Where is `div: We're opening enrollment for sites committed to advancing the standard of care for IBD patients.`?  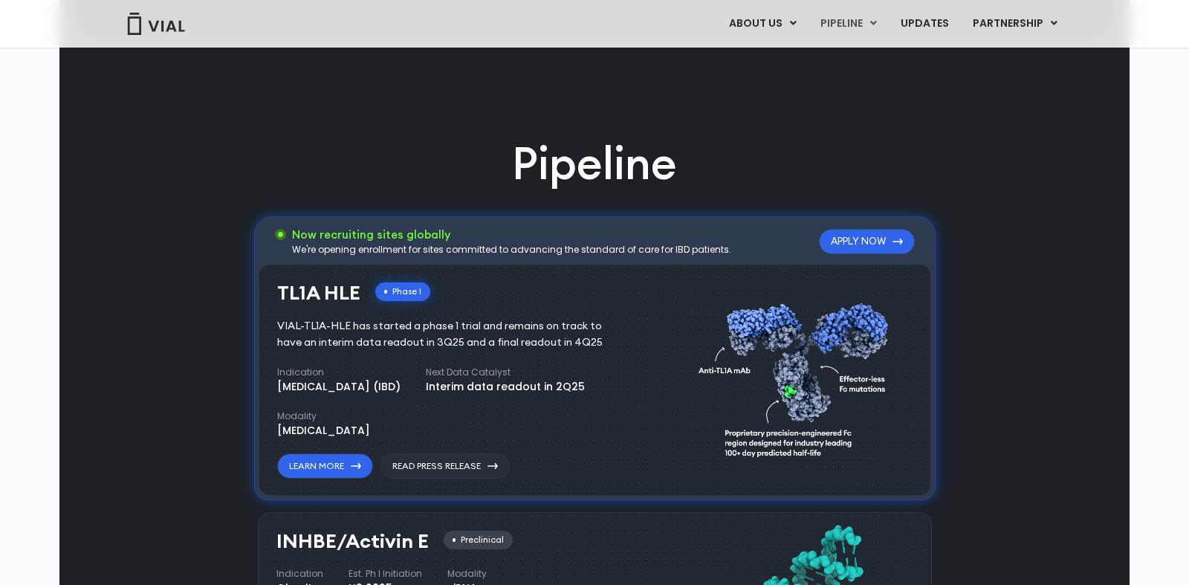 div: We're opening enrollment for sites committed to advancing the standard of care for IBD patients. is located at coordinates (511, 250).